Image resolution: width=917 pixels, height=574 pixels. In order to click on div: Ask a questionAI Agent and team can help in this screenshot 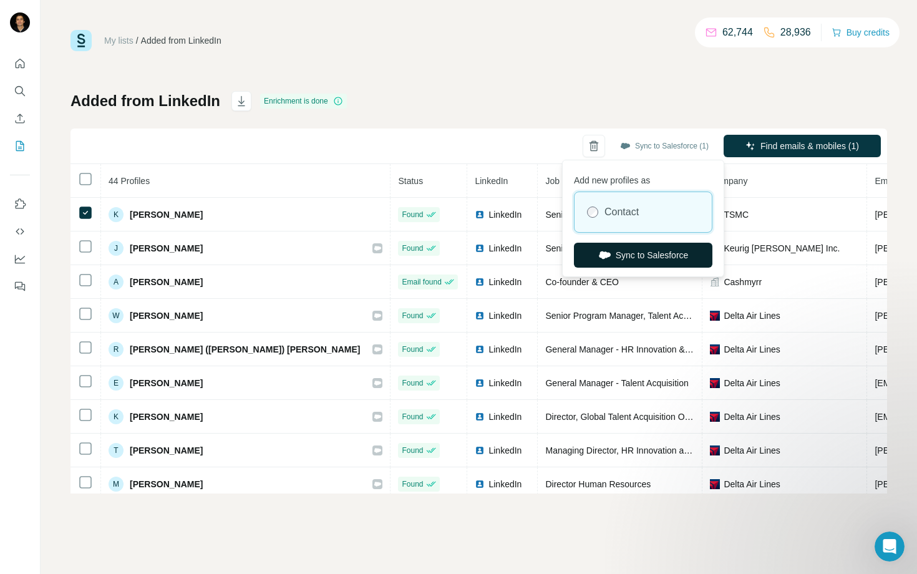, I will do `click(125, 330)`.